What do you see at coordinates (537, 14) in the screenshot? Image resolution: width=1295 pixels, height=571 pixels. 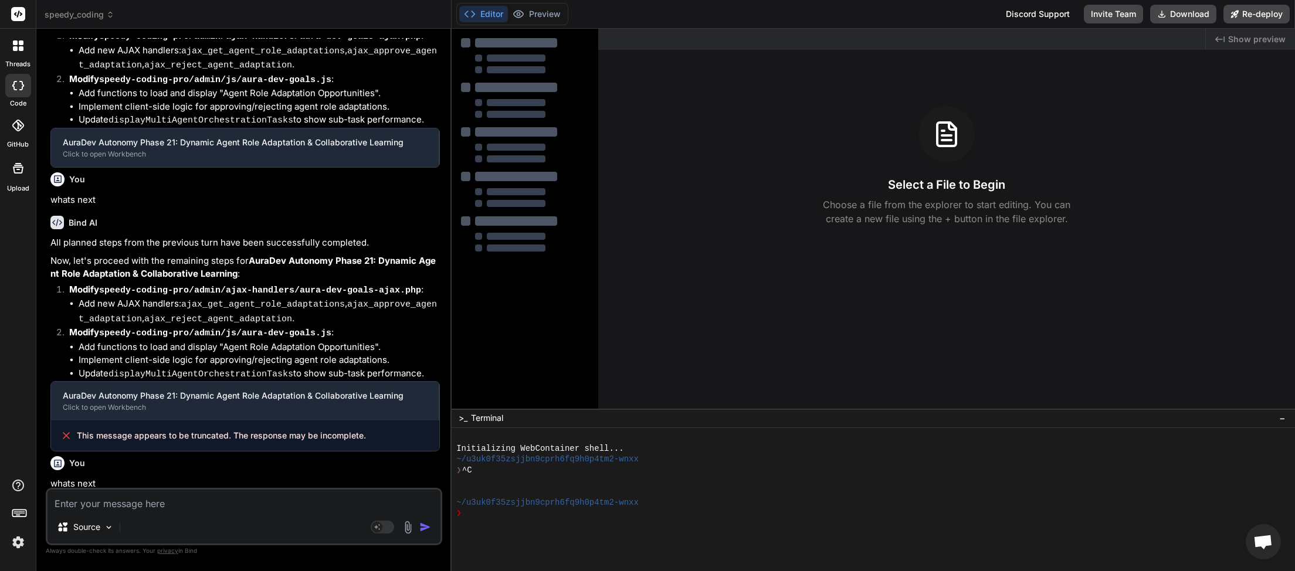 I see `button: Preview` at bounding box center [537, 14].